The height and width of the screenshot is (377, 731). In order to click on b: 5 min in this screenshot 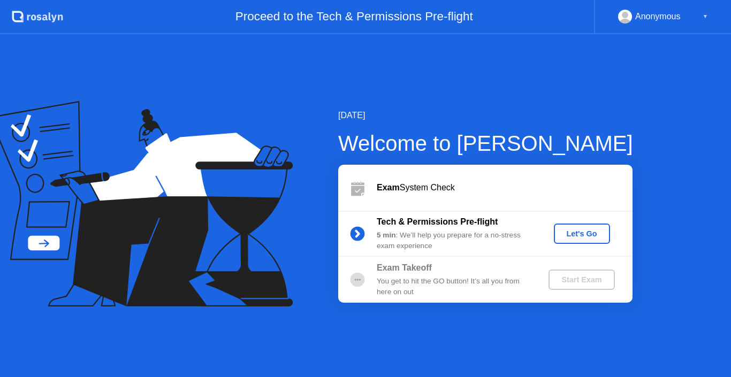, I will do `click(386, 235)`.